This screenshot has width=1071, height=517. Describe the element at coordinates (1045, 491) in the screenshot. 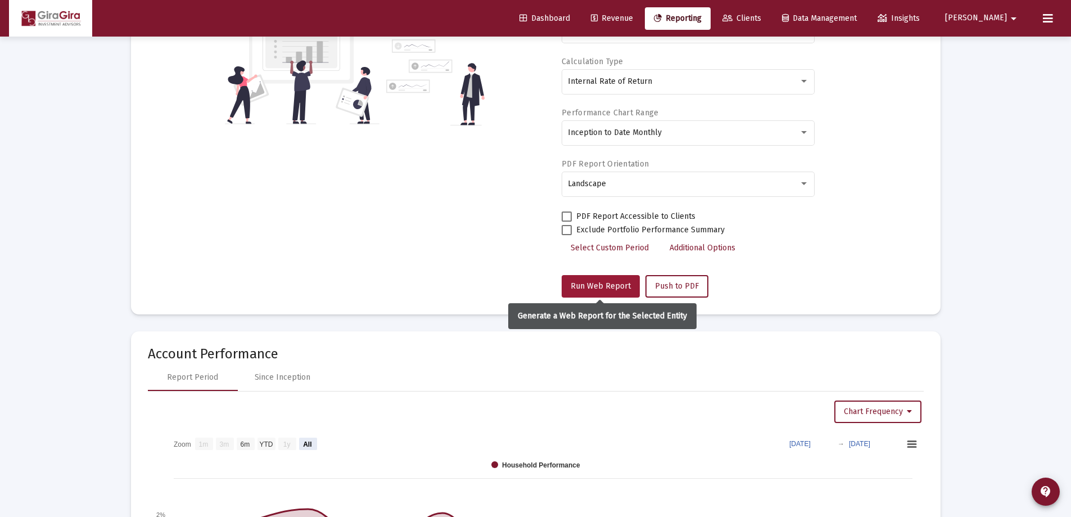

I see `mat-icon: contact_support` at that location.